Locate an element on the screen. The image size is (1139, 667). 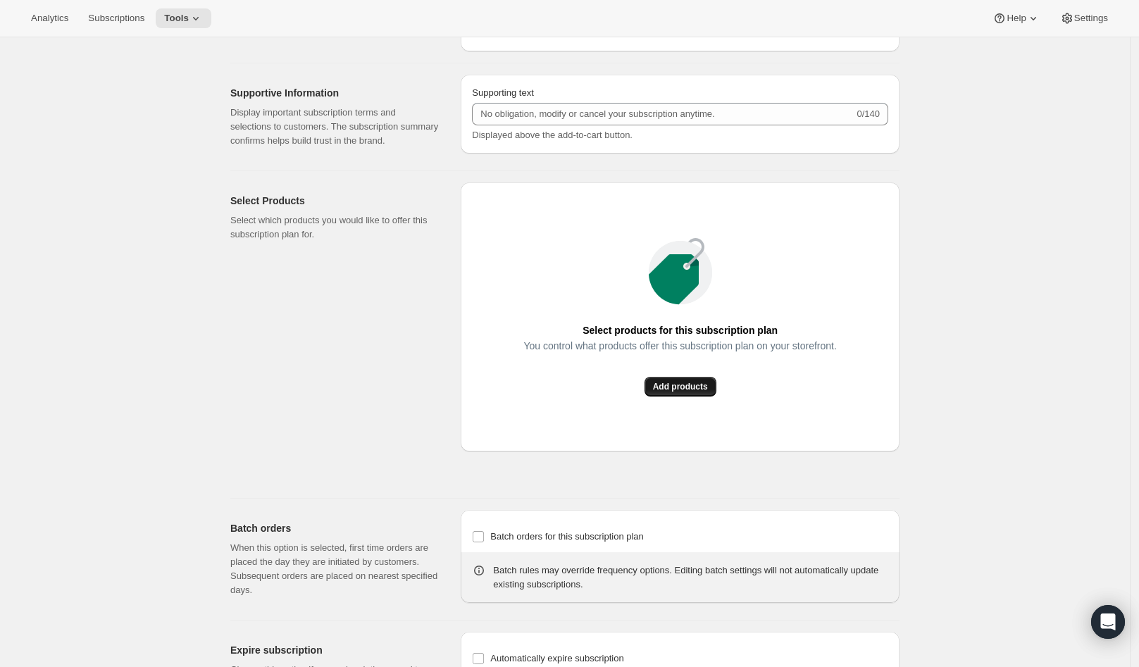
button: Help is located at coordinates (1016, 18).